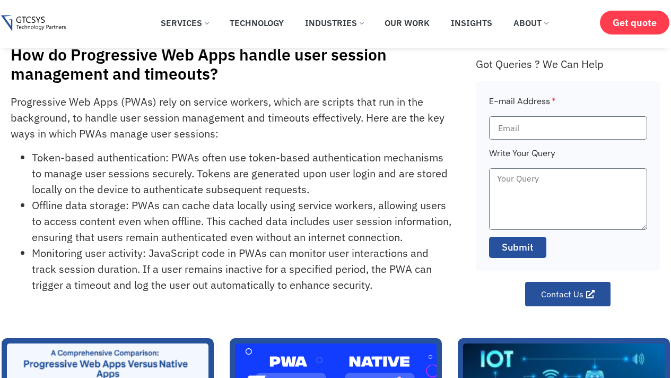  What do you see at coordinates (562, 294) in the screenshot?
I see `span: Contact Us` at bounding box center [562, 294].